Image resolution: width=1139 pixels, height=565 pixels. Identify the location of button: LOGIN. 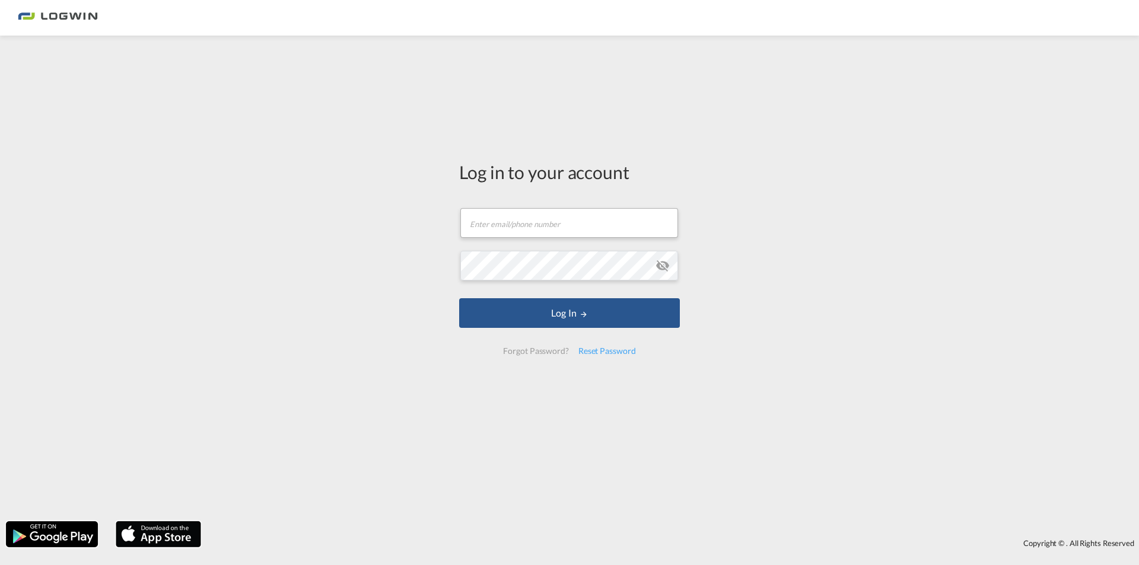
(570, 313).